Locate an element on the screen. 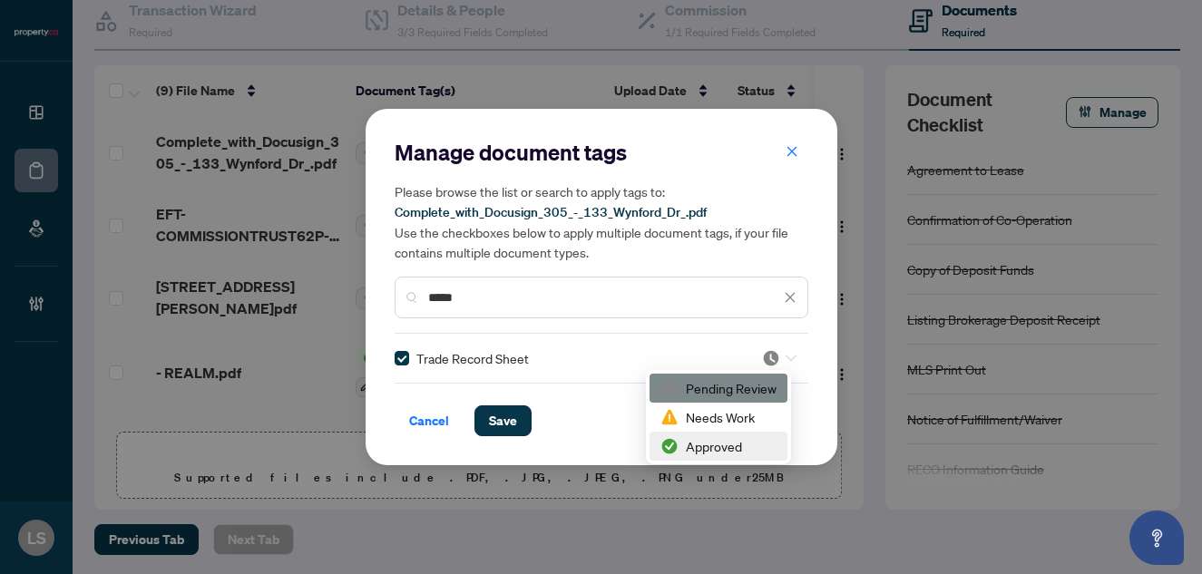 The image size is (1202, 574). h2: Manage document tags is located at coordinates (601, 152).